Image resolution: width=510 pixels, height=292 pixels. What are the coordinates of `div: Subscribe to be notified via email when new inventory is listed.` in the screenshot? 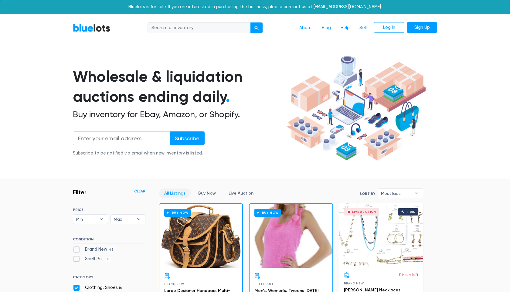 It's located at (139, 153).